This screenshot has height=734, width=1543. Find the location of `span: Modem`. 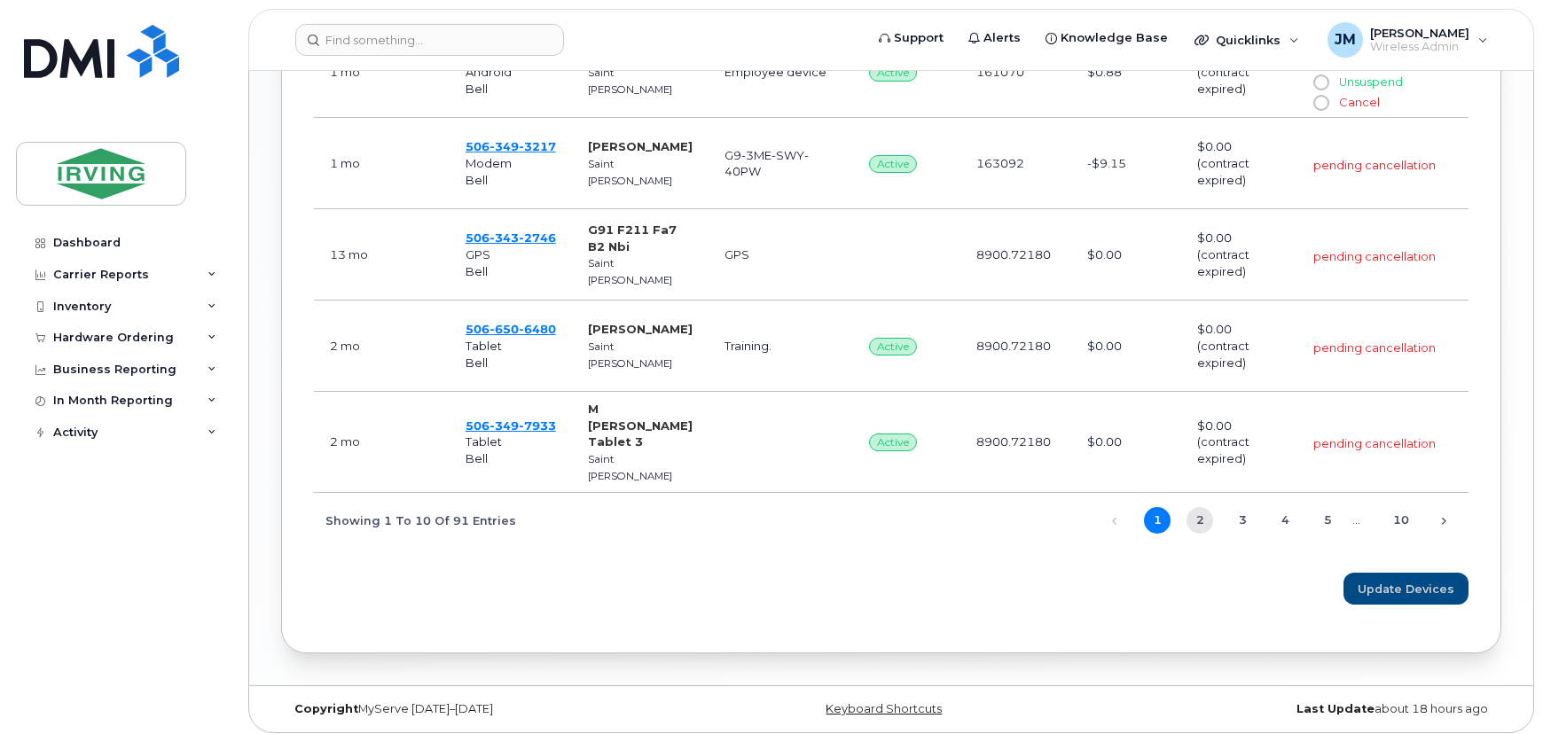

span: Modem is located at coordinates (489, 163).